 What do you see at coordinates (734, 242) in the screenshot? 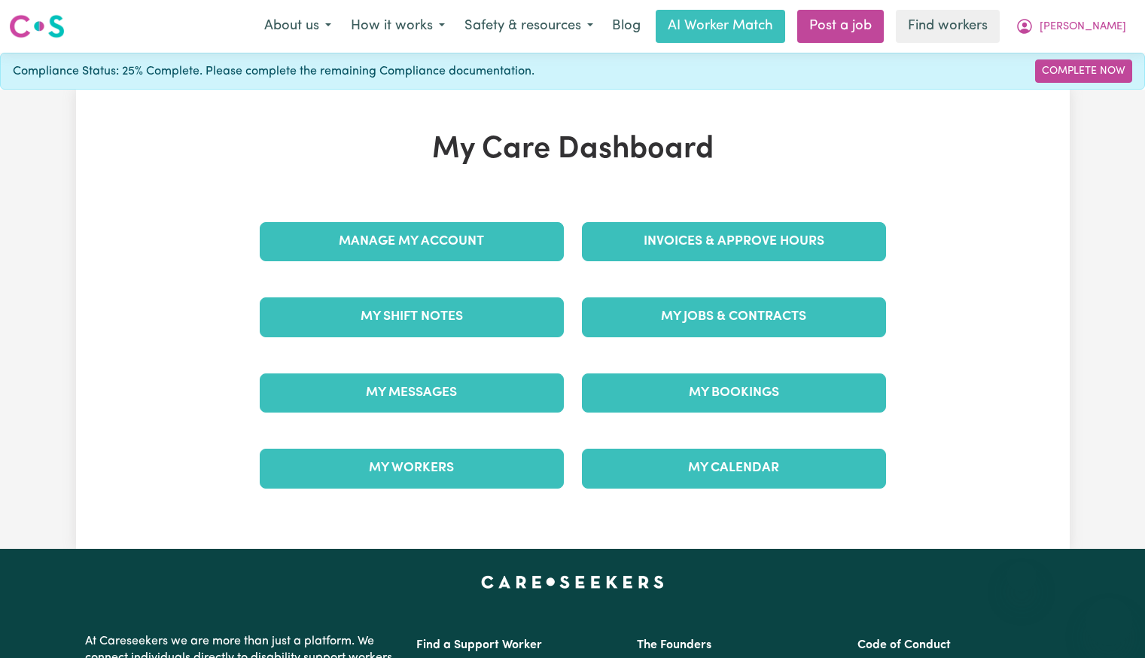
I see `a: Invoices & Approve Hours` at bounding box center [734, 242].